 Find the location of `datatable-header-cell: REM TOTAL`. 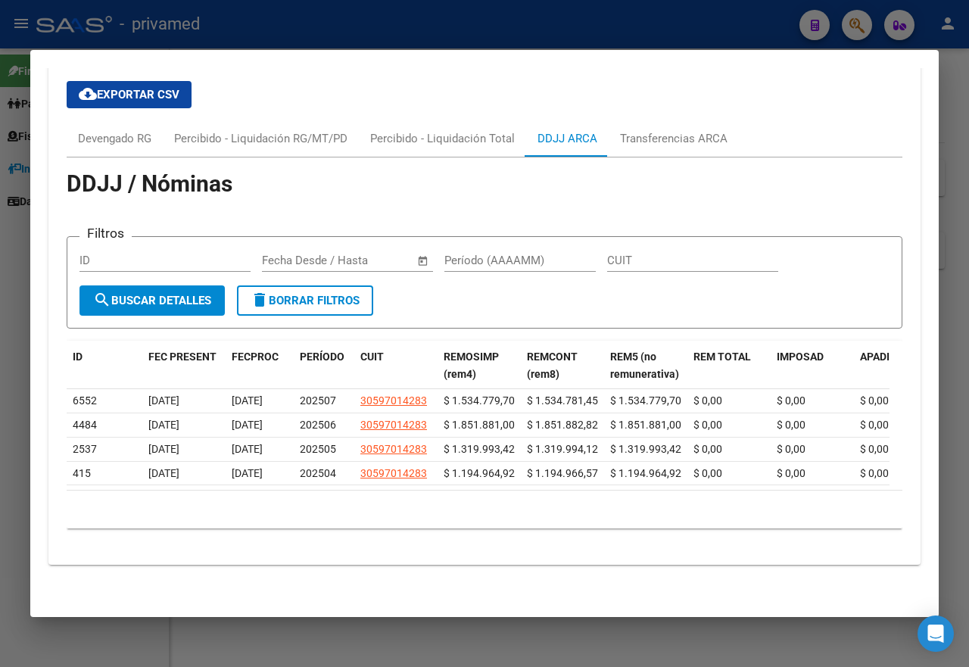

datatable-header-cell: REM TOTAL is located at coordinates (729, 366).